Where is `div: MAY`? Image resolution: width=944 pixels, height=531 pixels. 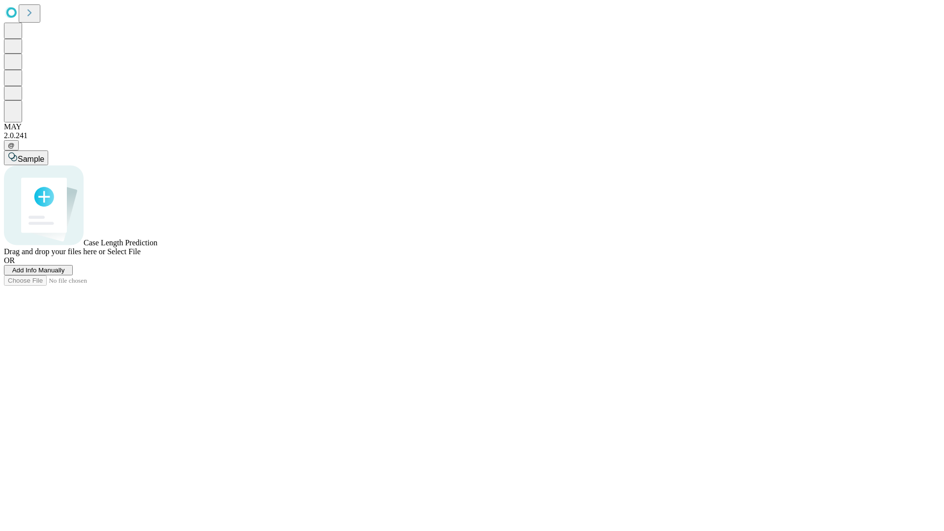 div: MAY is located at coordinates (472, 127).